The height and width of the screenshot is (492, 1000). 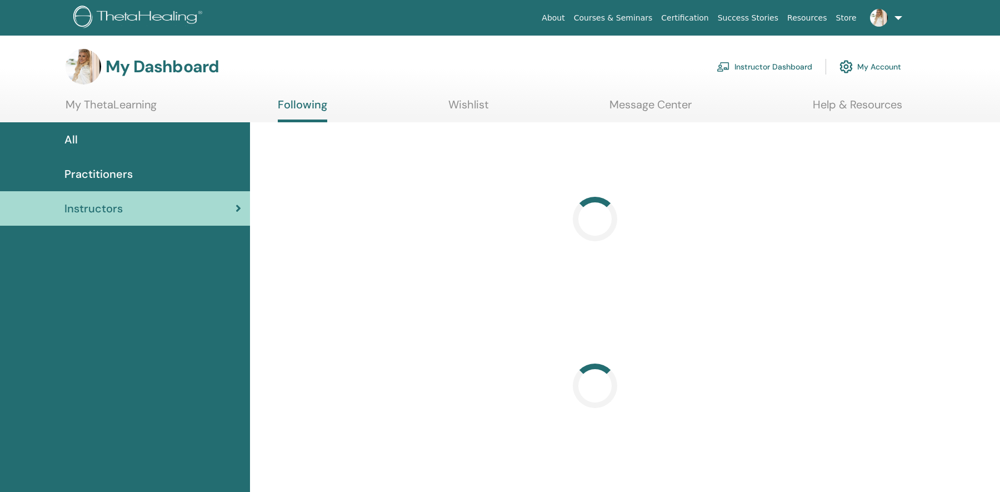 I want to click on img: cog.svg, so click(x=846, y=67).